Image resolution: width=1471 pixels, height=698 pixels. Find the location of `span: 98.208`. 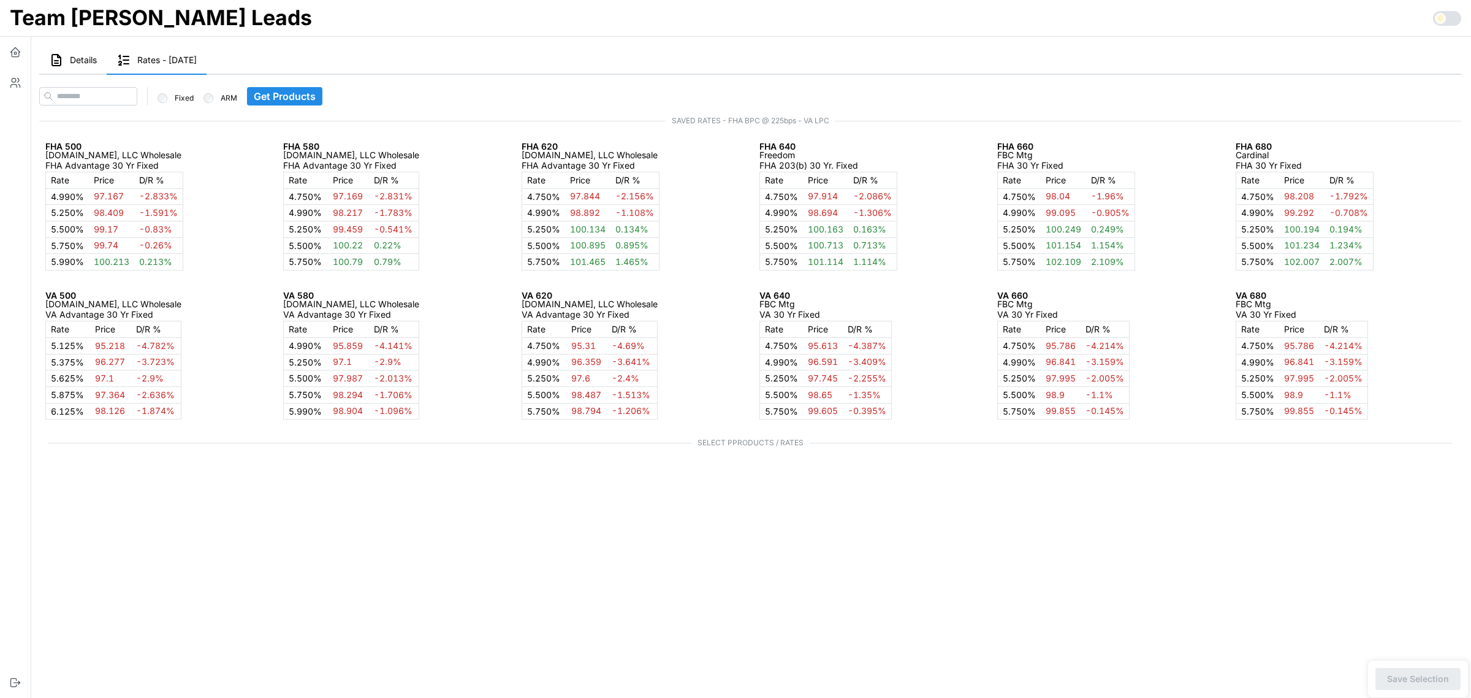

span: 98.208 is located at coordinates (1299, 196).